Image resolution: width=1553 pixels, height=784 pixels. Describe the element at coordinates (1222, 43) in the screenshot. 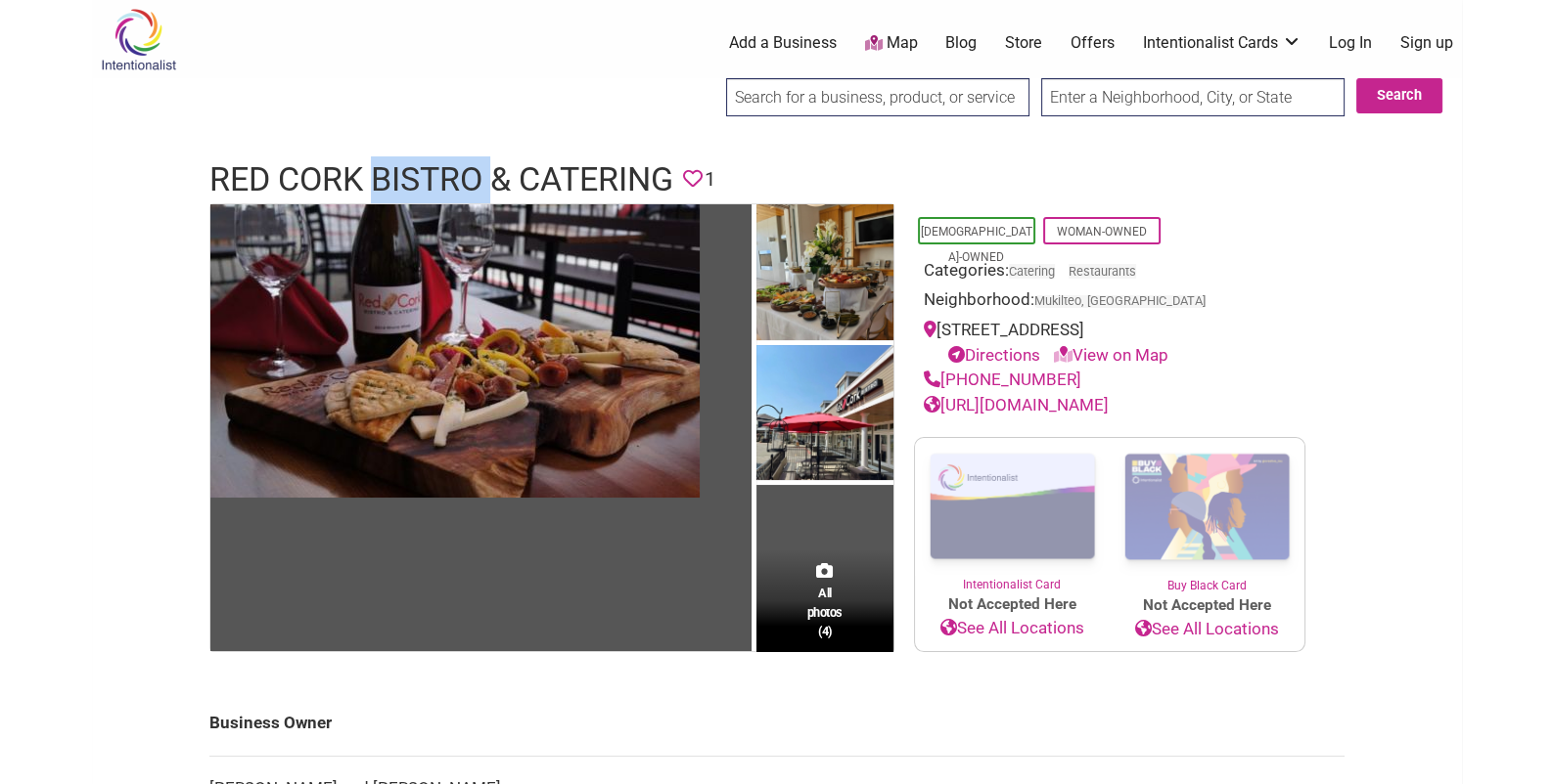

I see `li: Intentionalist Cards` at that location.